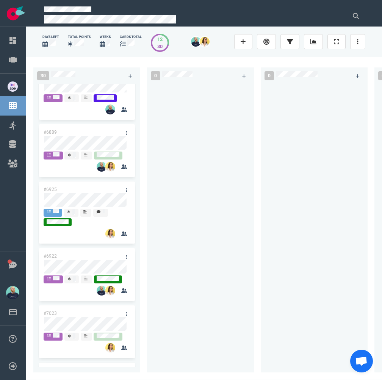  What do you see at coordinates (50, 37) in the screenshot?
I see `div: days left` at bounding box center [50, 37].